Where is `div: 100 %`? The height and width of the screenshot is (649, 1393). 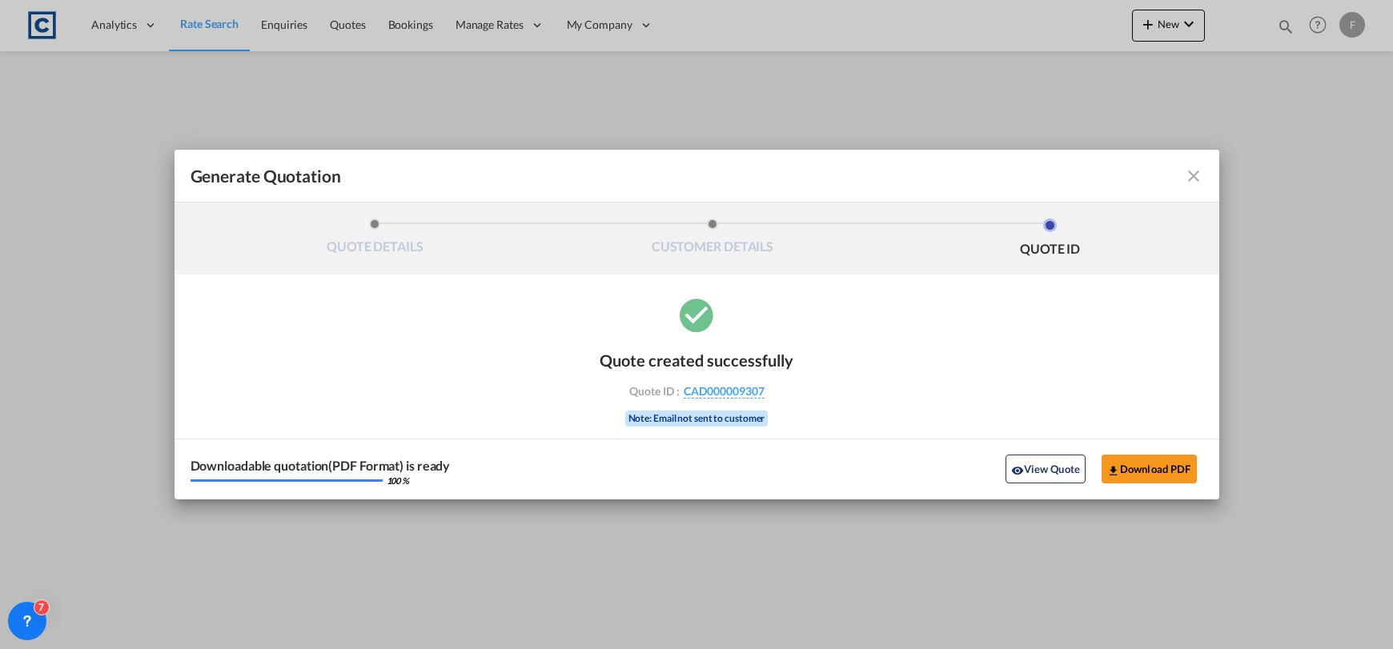 div: 100 % is located at coordinates (398, 480).